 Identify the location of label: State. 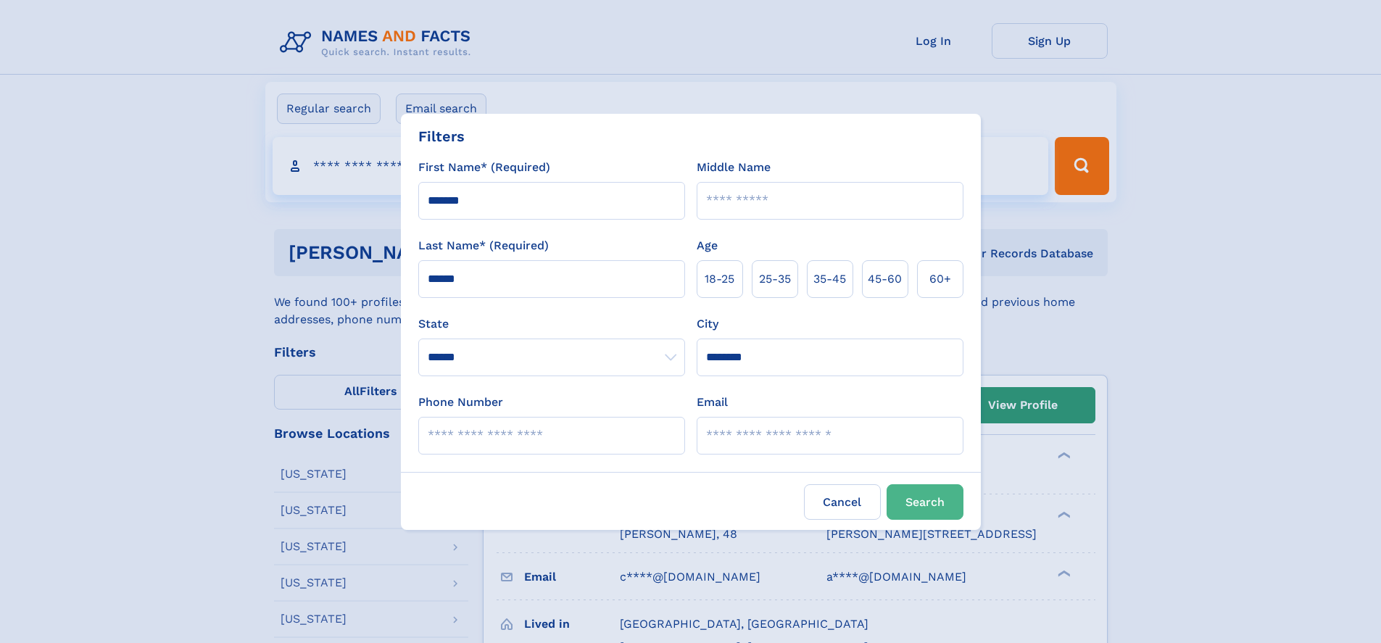
(552, 324).